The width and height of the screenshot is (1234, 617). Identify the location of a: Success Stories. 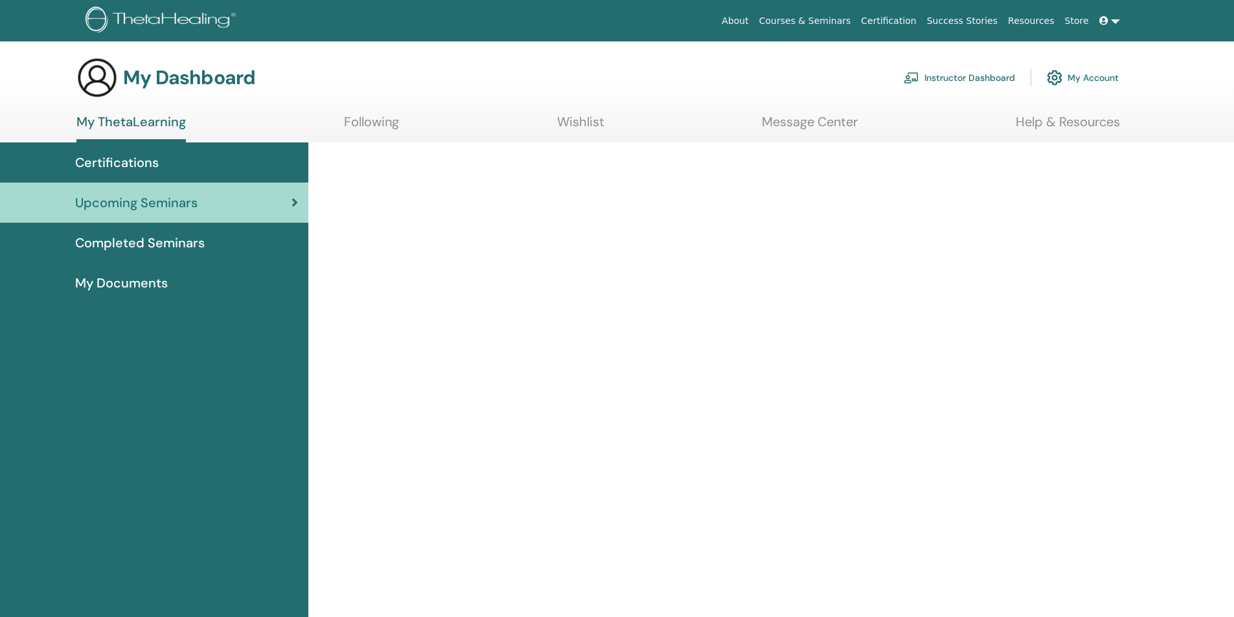
(962, 21).